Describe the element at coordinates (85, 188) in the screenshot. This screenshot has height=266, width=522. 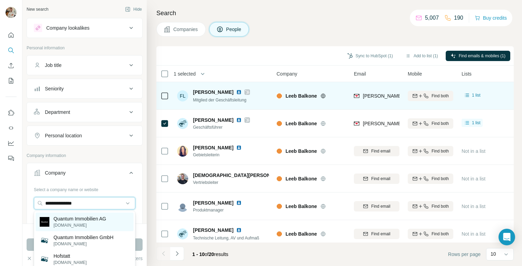
I see `div: Select a company name or website` at that location.